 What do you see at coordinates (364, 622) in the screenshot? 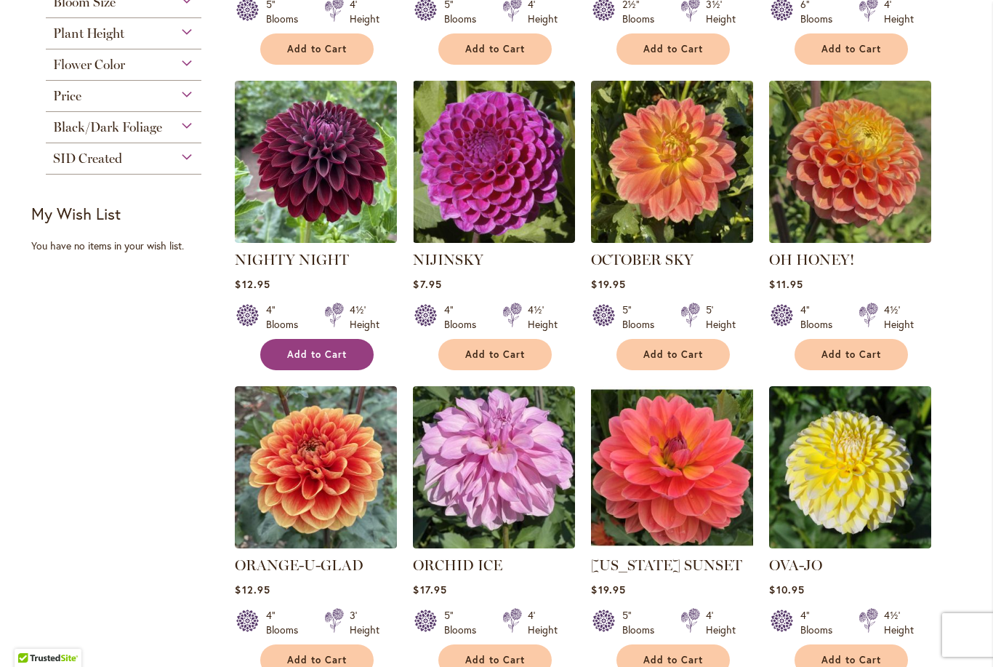
I see `div: 3' Height` at bounding box center [364, 622].